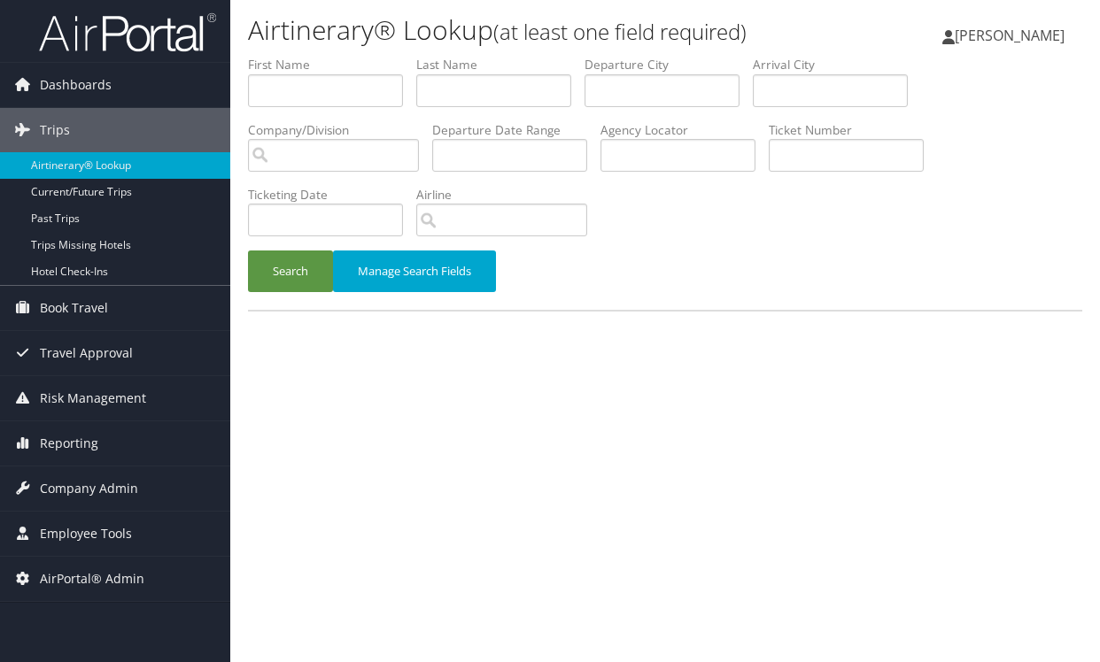 The image size is (1100, 662). What do you see at coordinates (332, 65) in the screenshot?
I see `label: First Name` at bounding box center [332, 65].